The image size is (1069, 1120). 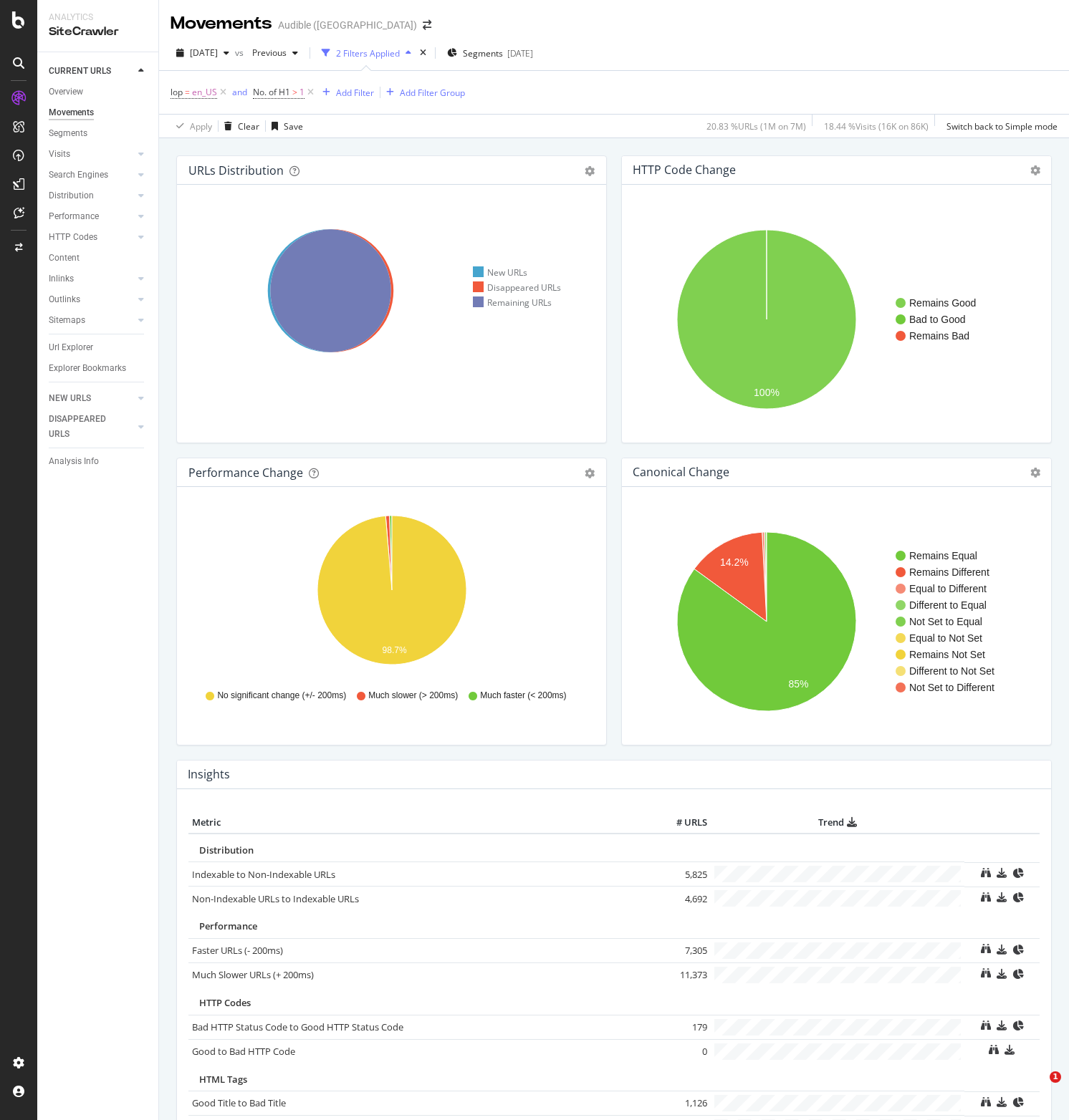 What do you see at coordinates (952, 671) in the screenshot?
I see `text: Different to Not Set` at bounding box center [952, 671].